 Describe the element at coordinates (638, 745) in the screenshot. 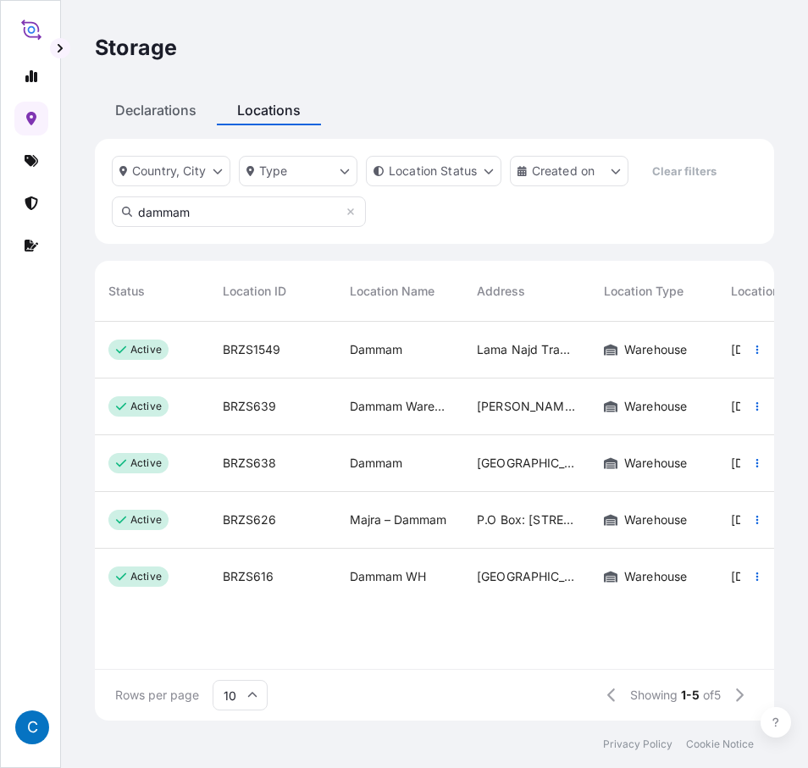

I see `p: Privacy Policy` at that location.